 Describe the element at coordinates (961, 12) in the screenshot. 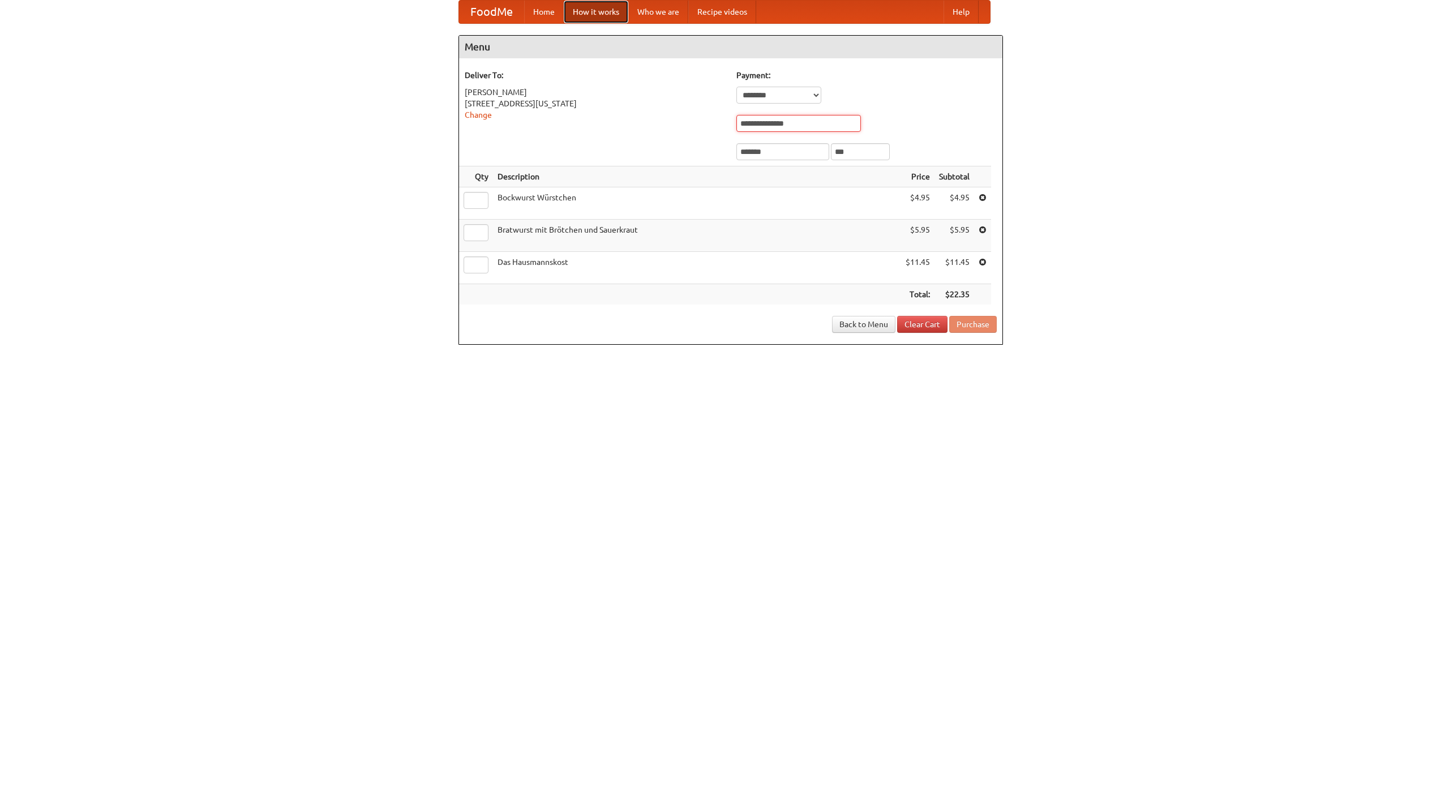

I see `a: Help` at that location.